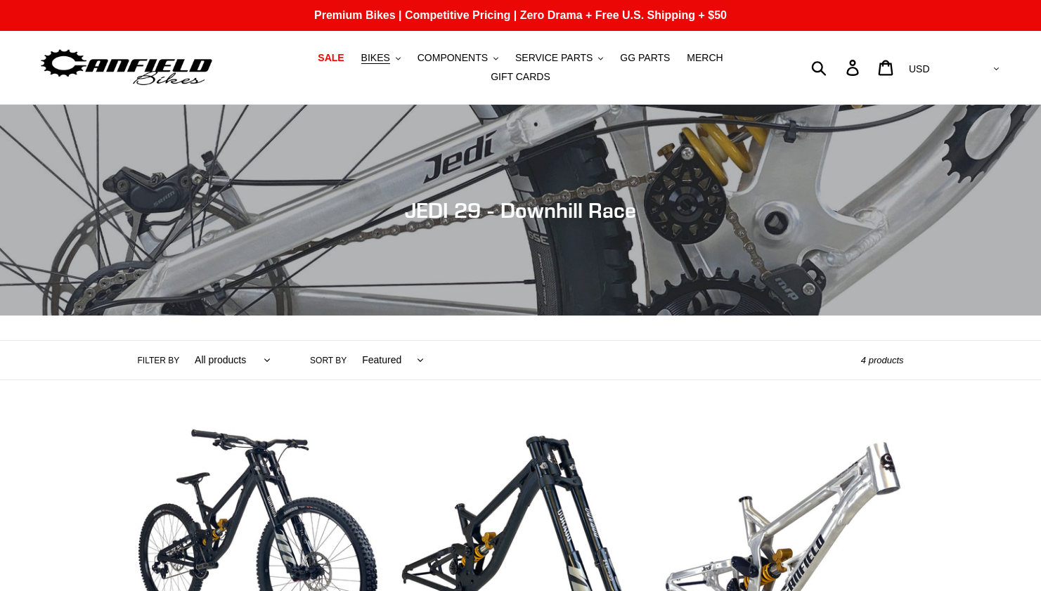  I want to click on span: 4 products, so click(882, 360).